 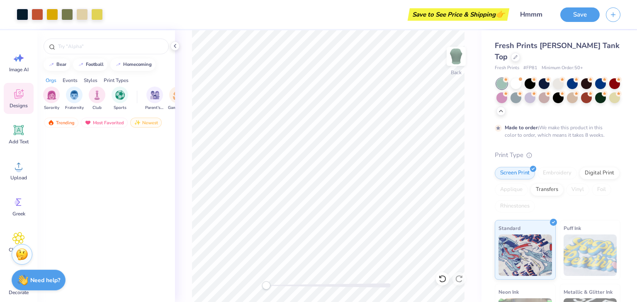 What do you see at coordinates (51, 108) in the screenshot?
I see `span: Sorority` at bounding box center [51, 108].